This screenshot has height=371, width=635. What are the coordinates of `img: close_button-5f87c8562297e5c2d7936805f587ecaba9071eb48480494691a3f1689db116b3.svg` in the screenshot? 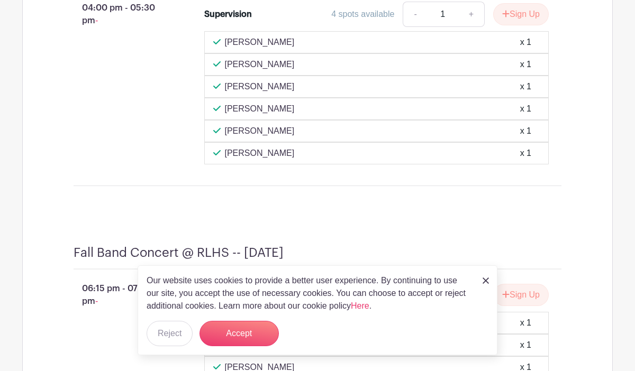 It's located at (485, 281).